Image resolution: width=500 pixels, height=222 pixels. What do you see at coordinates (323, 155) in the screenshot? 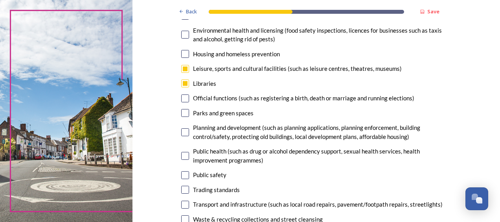
I see `div: Public health (such as drug or alcohol dependency support, sexual health services, health improve...` at bounding box center [323, 155].